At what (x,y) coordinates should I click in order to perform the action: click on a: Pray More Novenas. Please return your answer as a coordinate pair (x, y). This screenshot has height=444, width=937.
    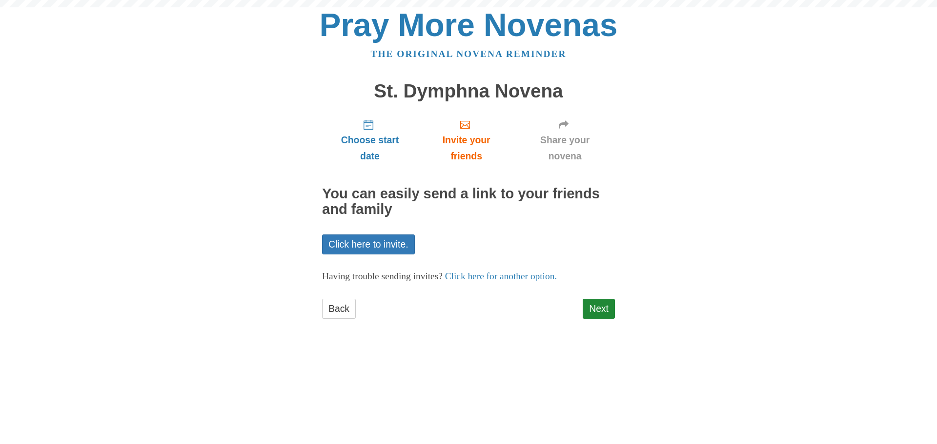
    Looking at the image, I should click on (468, 25).